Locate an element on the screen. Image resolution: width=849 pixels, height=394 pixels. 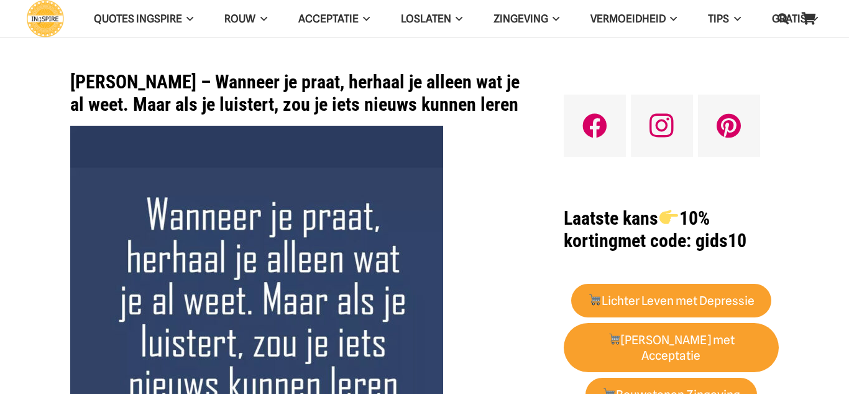
span: Zingeving is located at coordinates (521, 19).